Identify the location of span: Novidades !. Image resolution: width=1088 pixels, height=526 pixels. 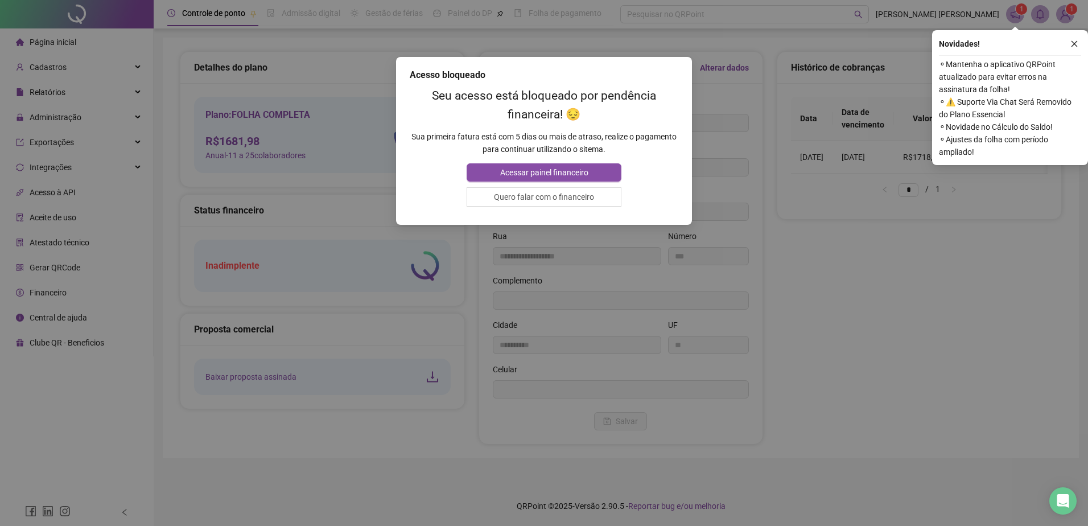
(959, 44).